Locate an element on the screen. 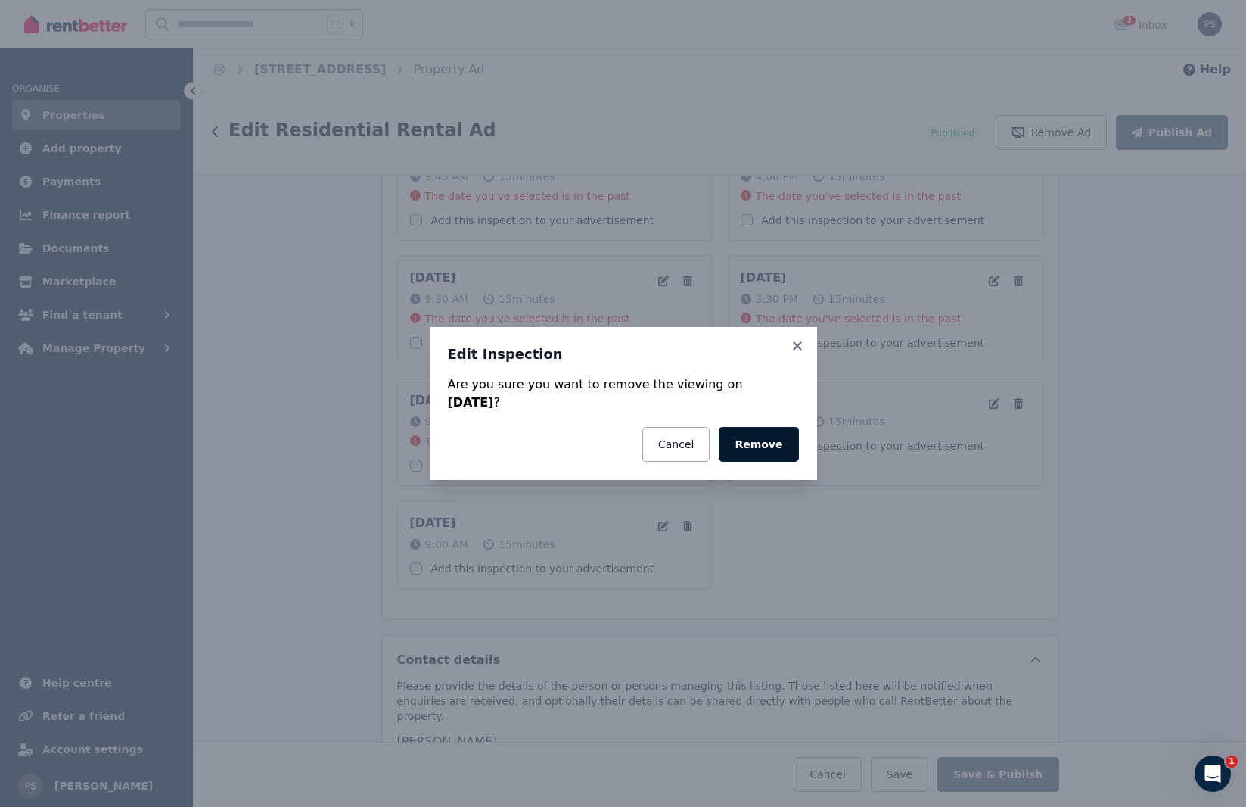  h3: Edit Inspection is located at coordinates (623, 354).